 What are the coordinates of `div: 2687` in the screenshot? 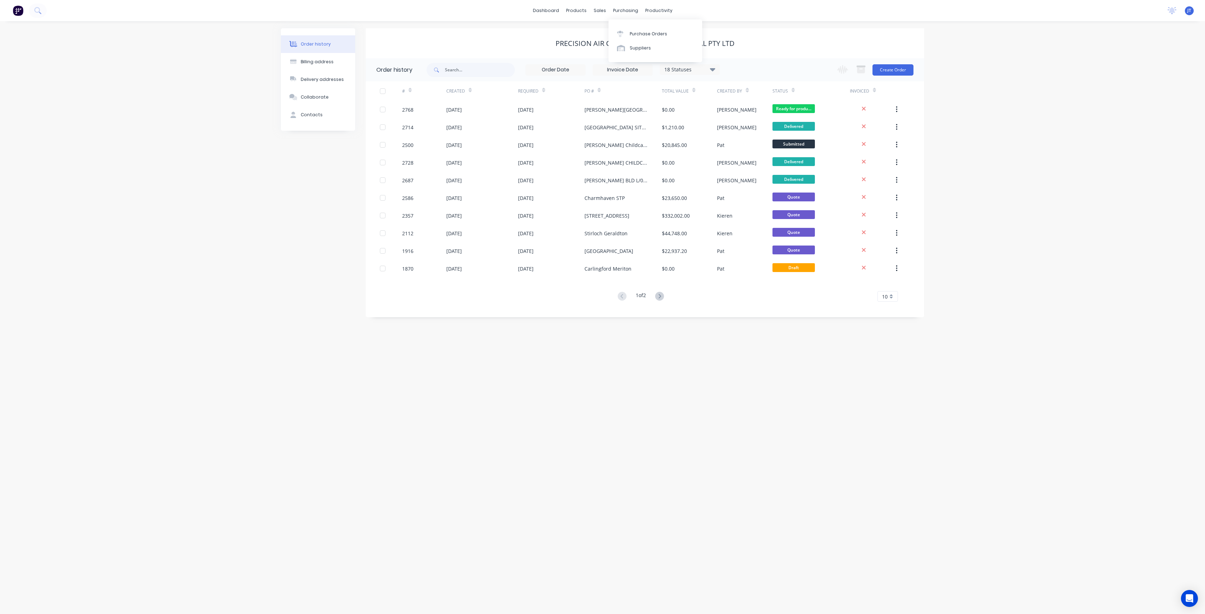 It's located at (408, 180).